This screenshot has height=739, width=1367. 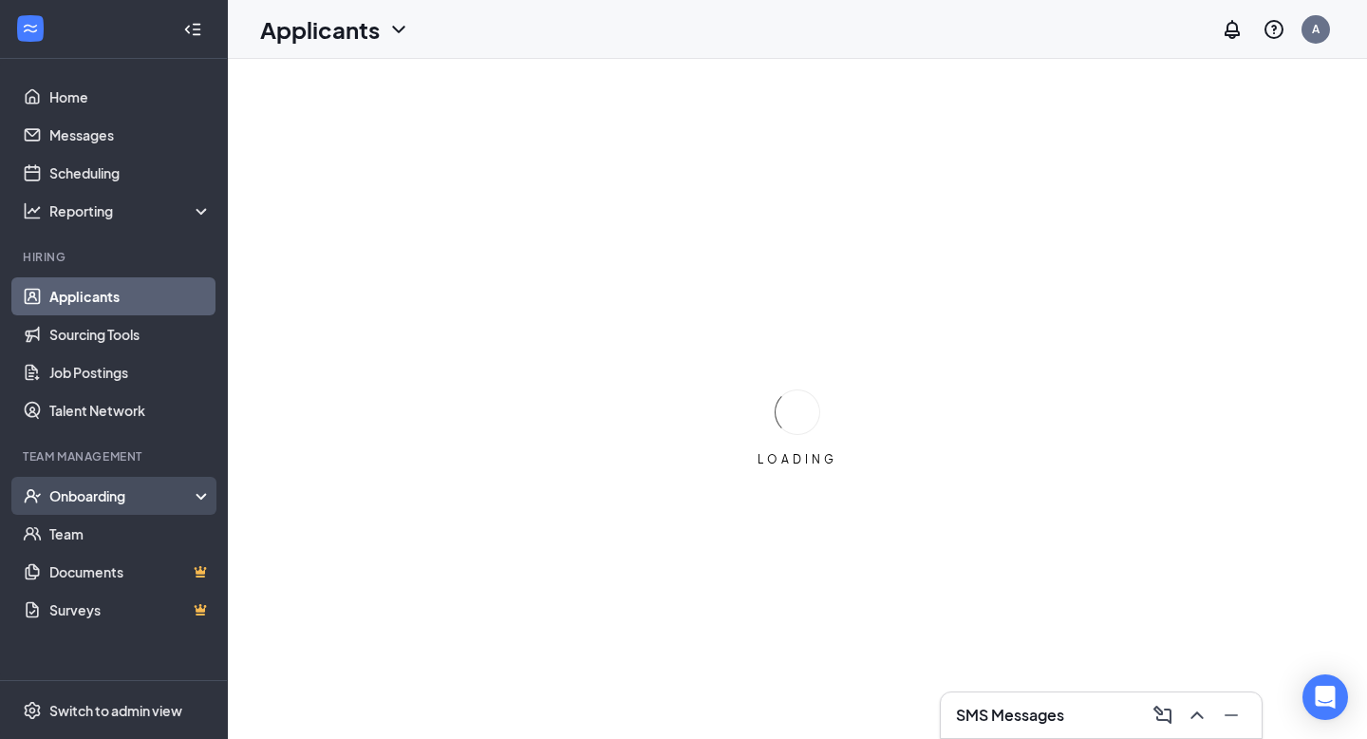 What do you see at coordinates (399, 29) in the screenshot?
I see `svg: ChevronDown` at bounding box center [399, 29].